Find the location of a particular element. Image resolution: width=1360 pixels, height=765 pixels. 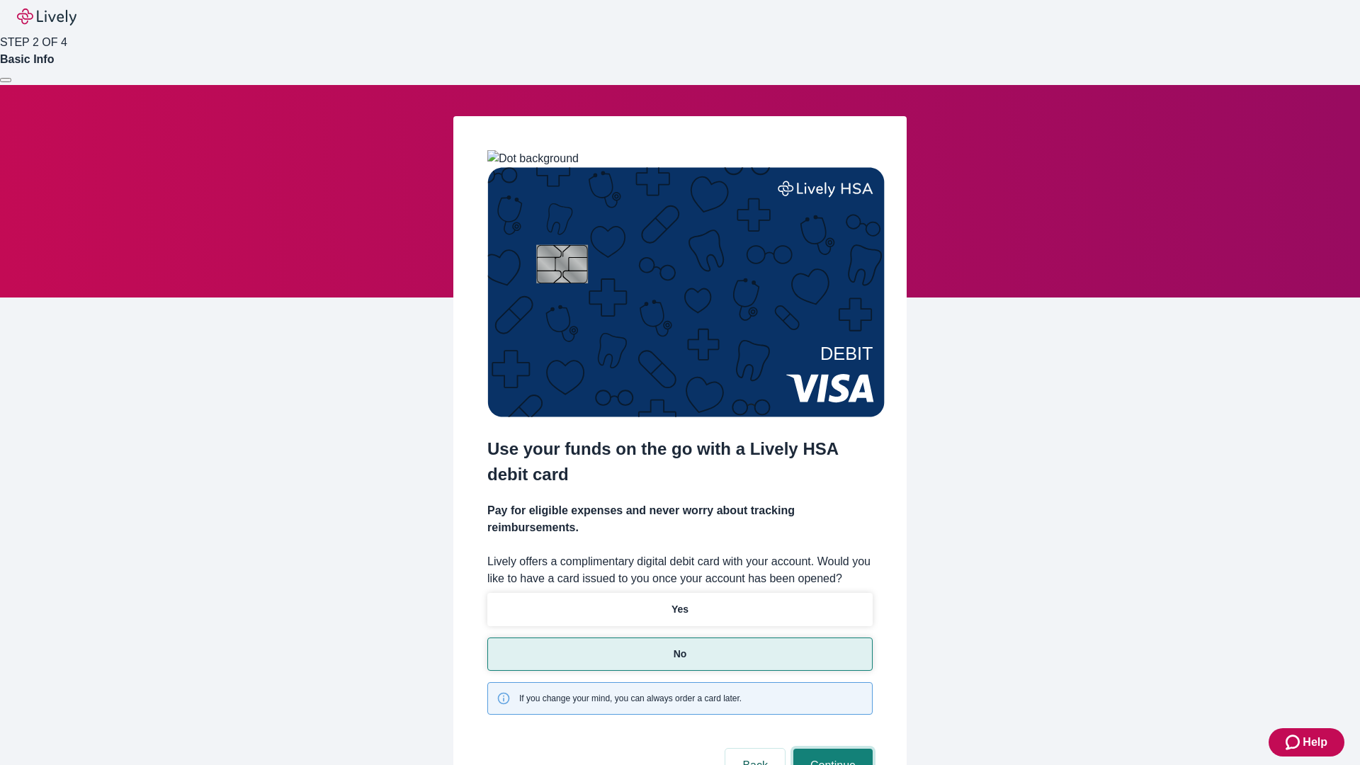

span: Help is located at coordinates (1315, 742).